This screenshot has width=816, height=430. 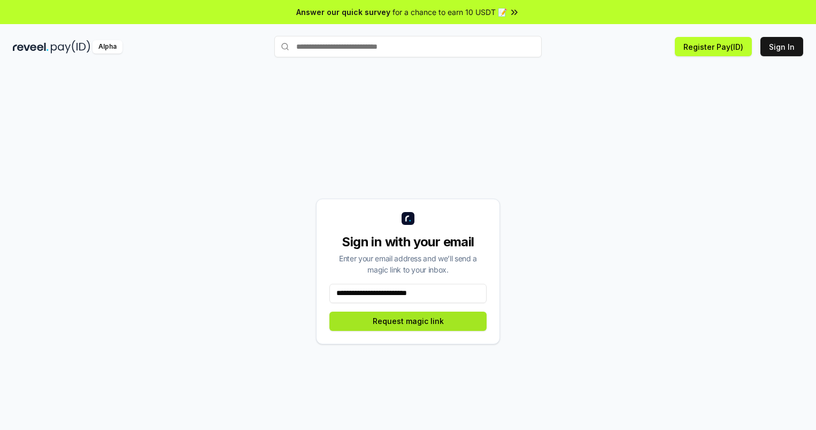 I want to click on span: Answer our quick survey, so click(x=343, y=12).